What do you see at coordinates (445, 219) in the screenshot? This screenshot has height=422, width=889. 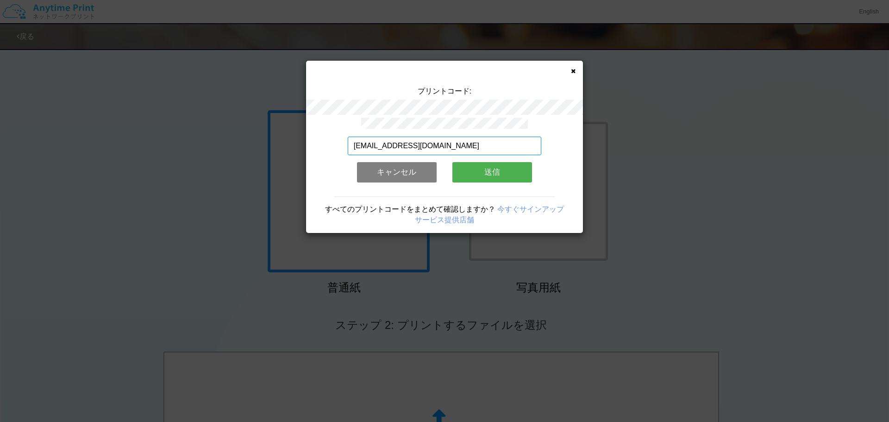 I see `a: サービス提供店舗` at bounding box center [445, 219].